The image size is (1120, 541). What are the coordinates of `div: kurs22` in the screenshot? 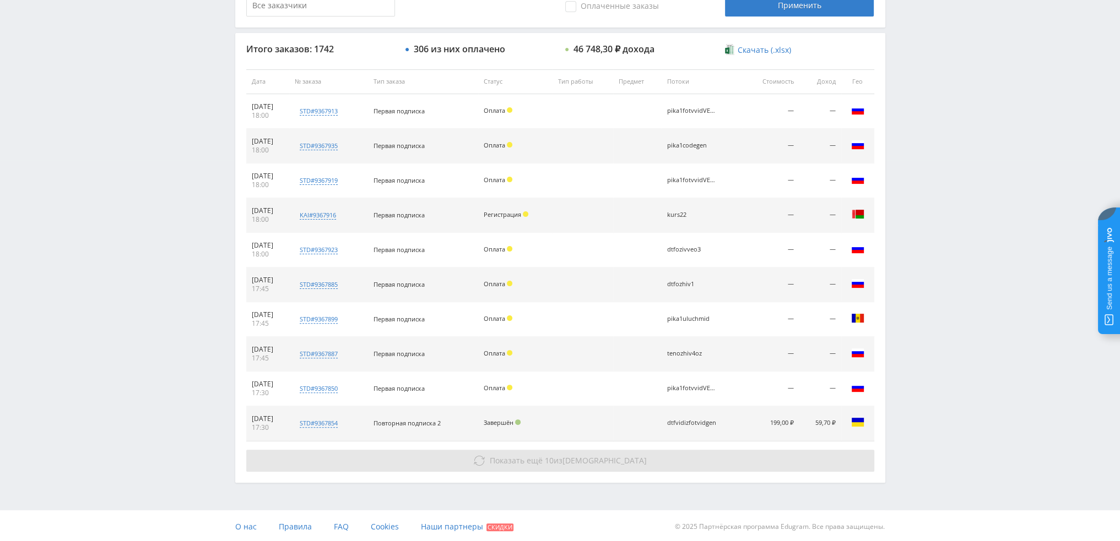 It's located at (692, 215).